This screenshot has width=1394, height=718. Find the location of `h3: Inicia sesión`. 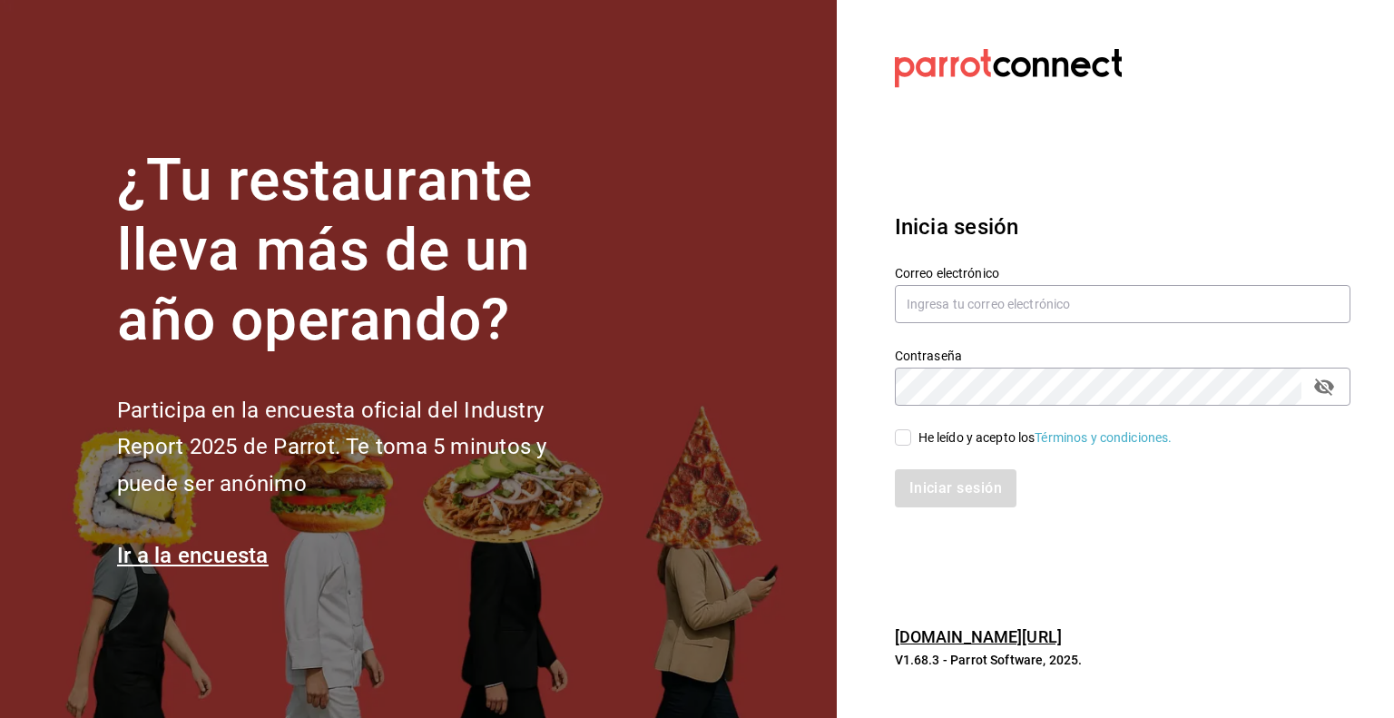

h3: Inicia sesión is located at coordinates (1123, 227).